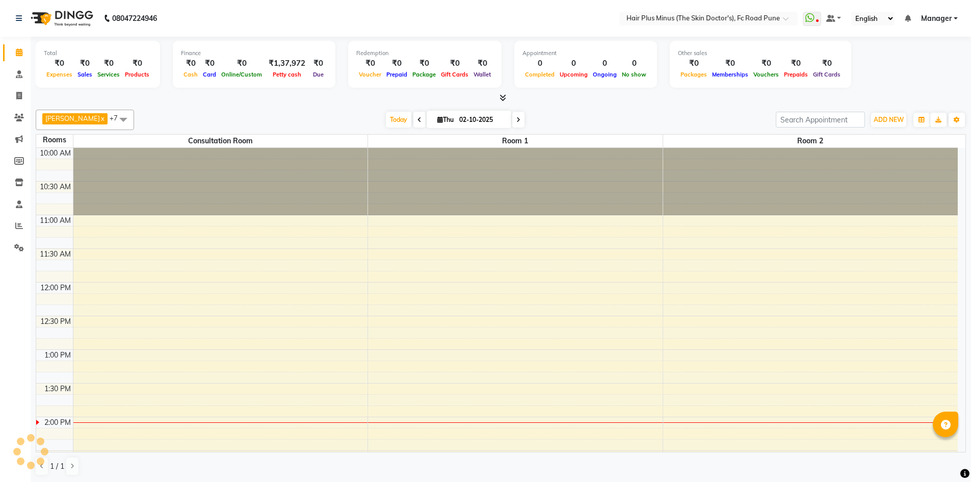  What do you see at coordinates (58, 456) in the screenshot?
I see `div: 2:30 PM` at bounding box center [58, 456].